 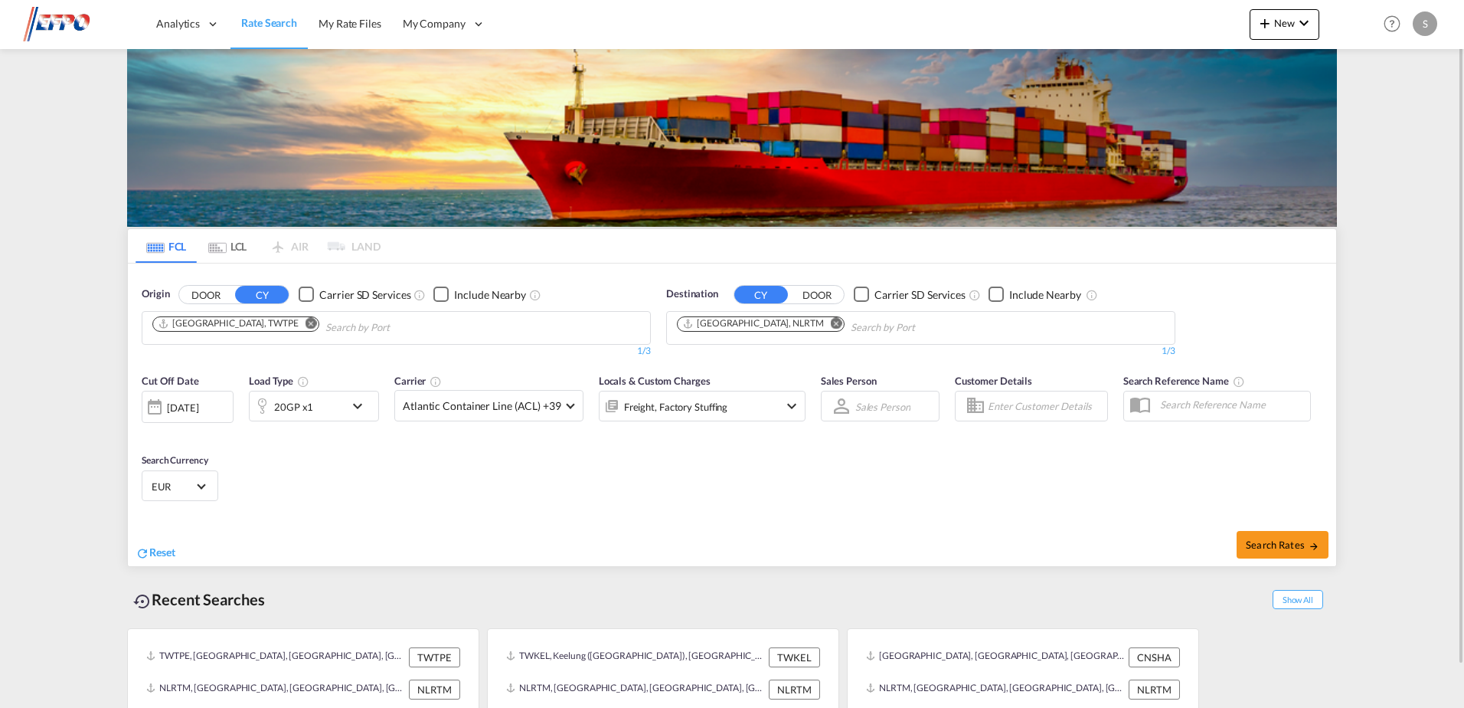 I want to click on img: d38966e06f5511efa686cdb0e1f57a29.png, so click(x=74, y=24).